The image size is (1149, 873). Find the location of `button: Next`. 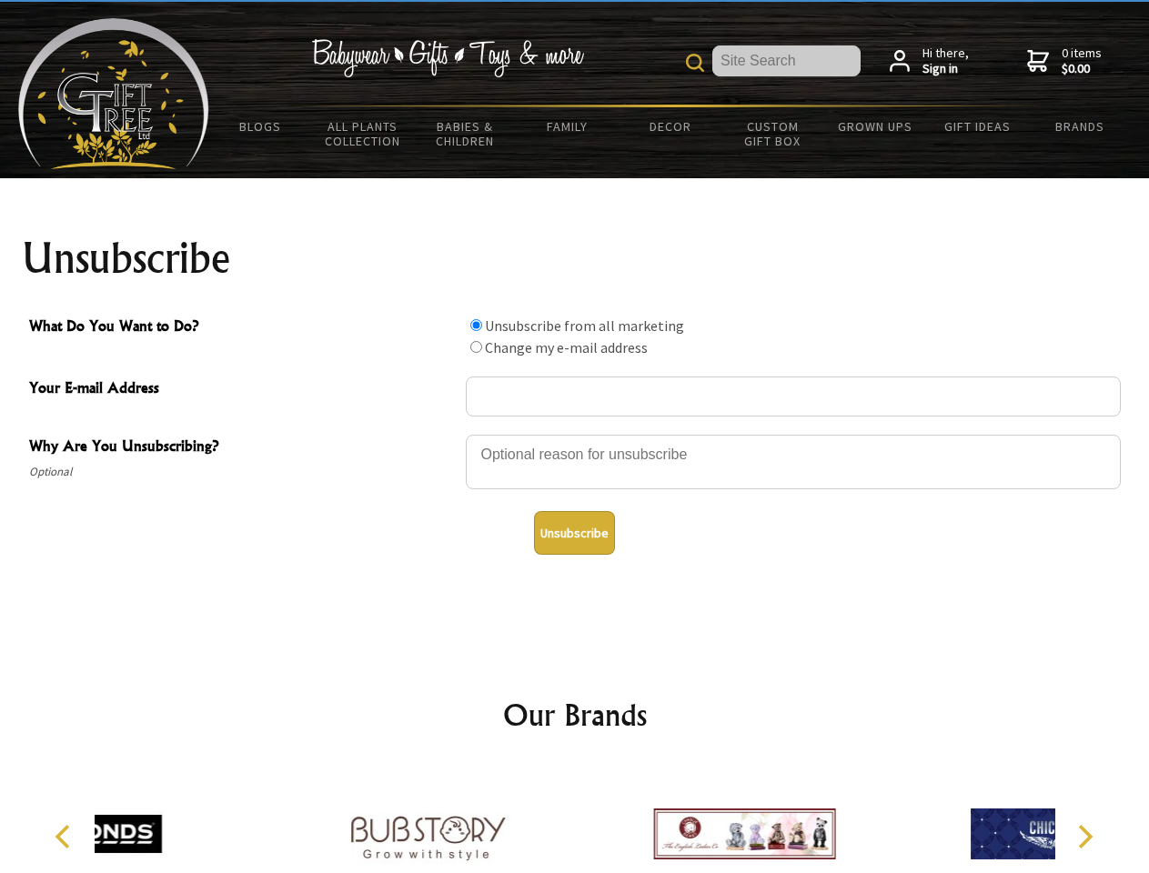

button: Next is located at coordinates (1084, 837).